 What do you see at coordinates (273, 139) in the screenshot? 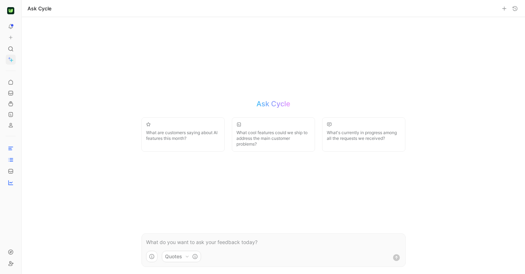
I see `span: What cool features could we ship to address the main customer problems?` at bounding box center [273, 139].